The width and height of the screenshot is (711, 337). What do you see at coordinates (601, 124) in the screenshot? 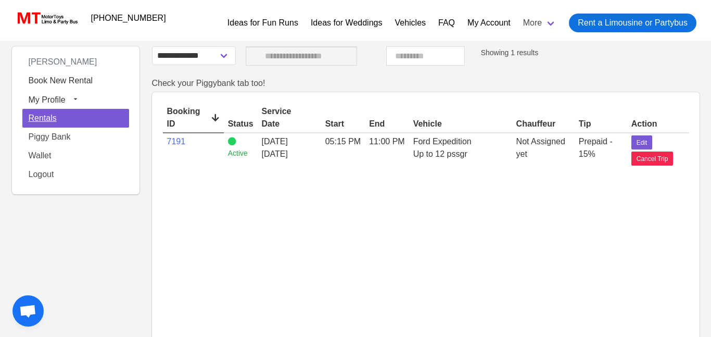
I see `div: Tip` at bounding box center [601, 124].